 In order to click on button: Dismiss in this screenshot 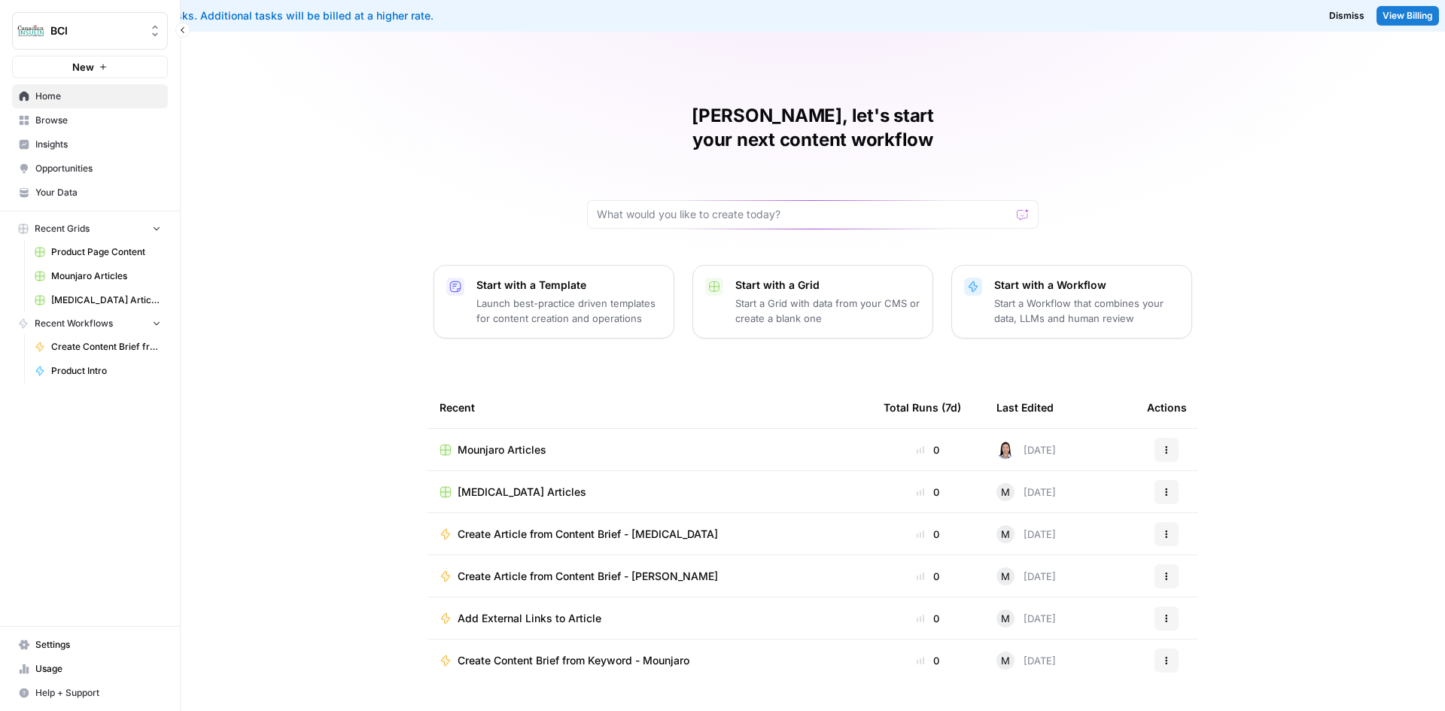, I will do `click(1347, 16)`.